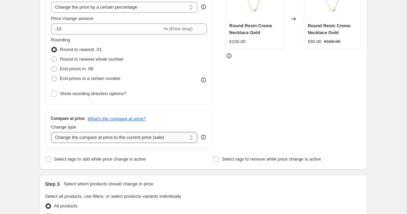 This screenshot has height=214, width=407. What do you see at coordinates (53, 184) in the screenshot?
I see `h2: Step 3.` at bounding box center [53, 184].